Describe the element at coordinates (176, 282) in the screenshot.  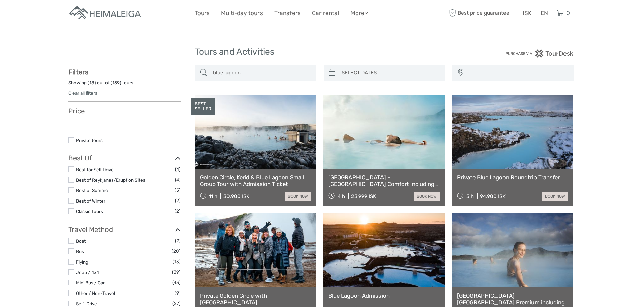
I see `span: (43)` at that location.